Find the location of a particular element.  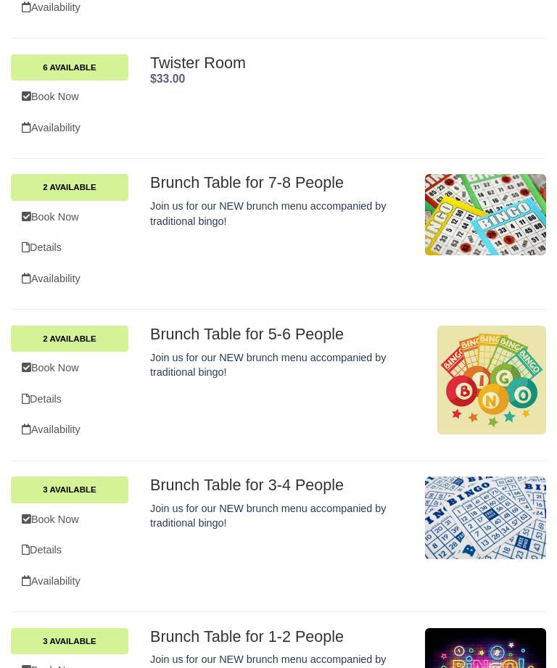

h2: Brunch Table for 7-8 People is located at coordinates (282, 184).